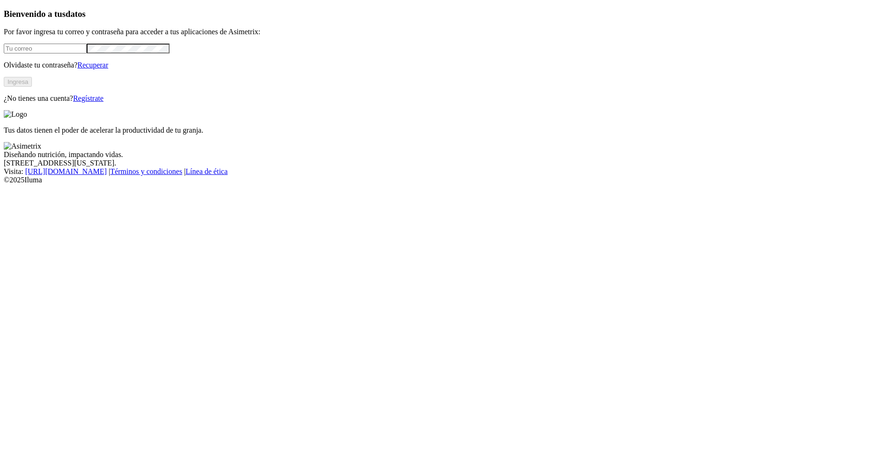 The width and height of the screenshot is (894, 474). Describe the element at coordinates (447, 65) in the screenshot. I see `p: Olvidaste tu contraseña?` at that location.